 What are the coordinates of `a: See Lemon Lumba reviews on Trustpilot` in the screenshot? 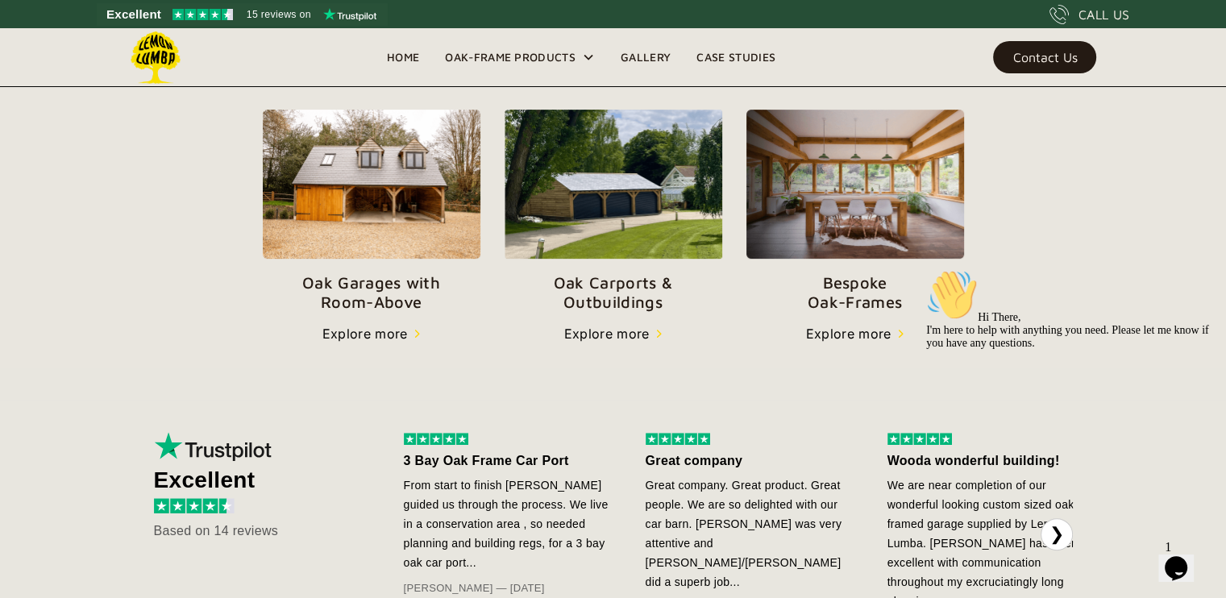 It's located at (242, 15).